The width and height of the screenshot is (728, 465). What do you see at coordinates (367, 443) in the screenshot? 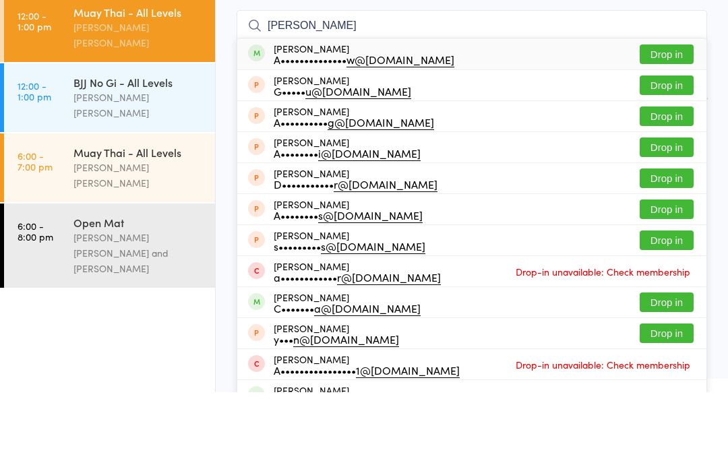
I see `div: A••••••••••••••••` at bounding box center [367, 443].